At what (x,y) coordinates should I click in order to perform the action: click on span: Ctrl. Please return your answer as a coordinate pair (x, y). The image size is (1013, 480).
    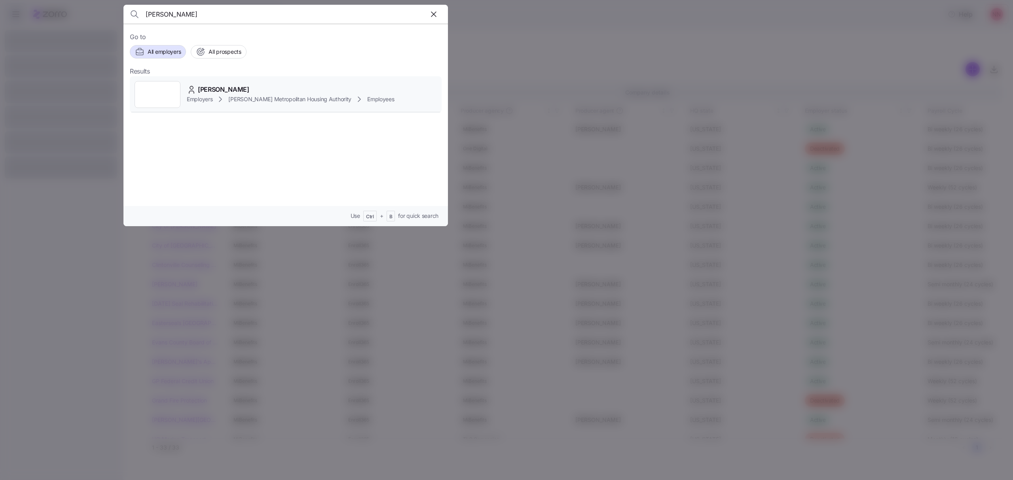
    Looking at the image, I should click on (370, 217).